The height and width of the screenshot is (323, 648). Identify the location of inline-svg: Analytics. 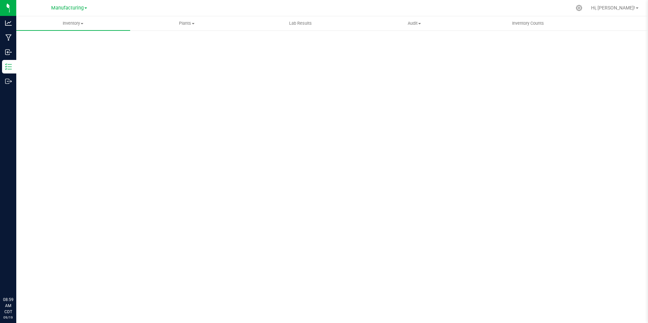
(8, 23).